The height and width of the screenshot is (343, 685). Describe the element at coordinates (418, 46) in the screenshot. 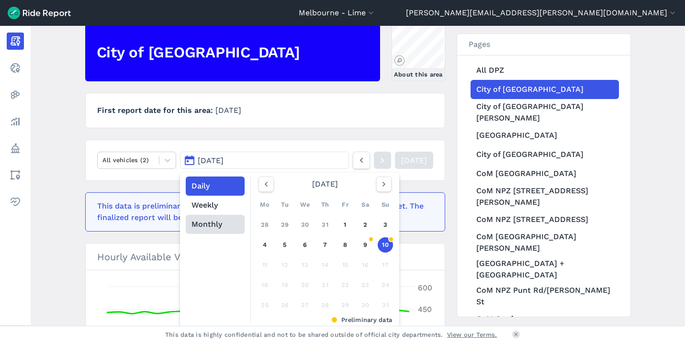

I see `canvas: Map` at that location.